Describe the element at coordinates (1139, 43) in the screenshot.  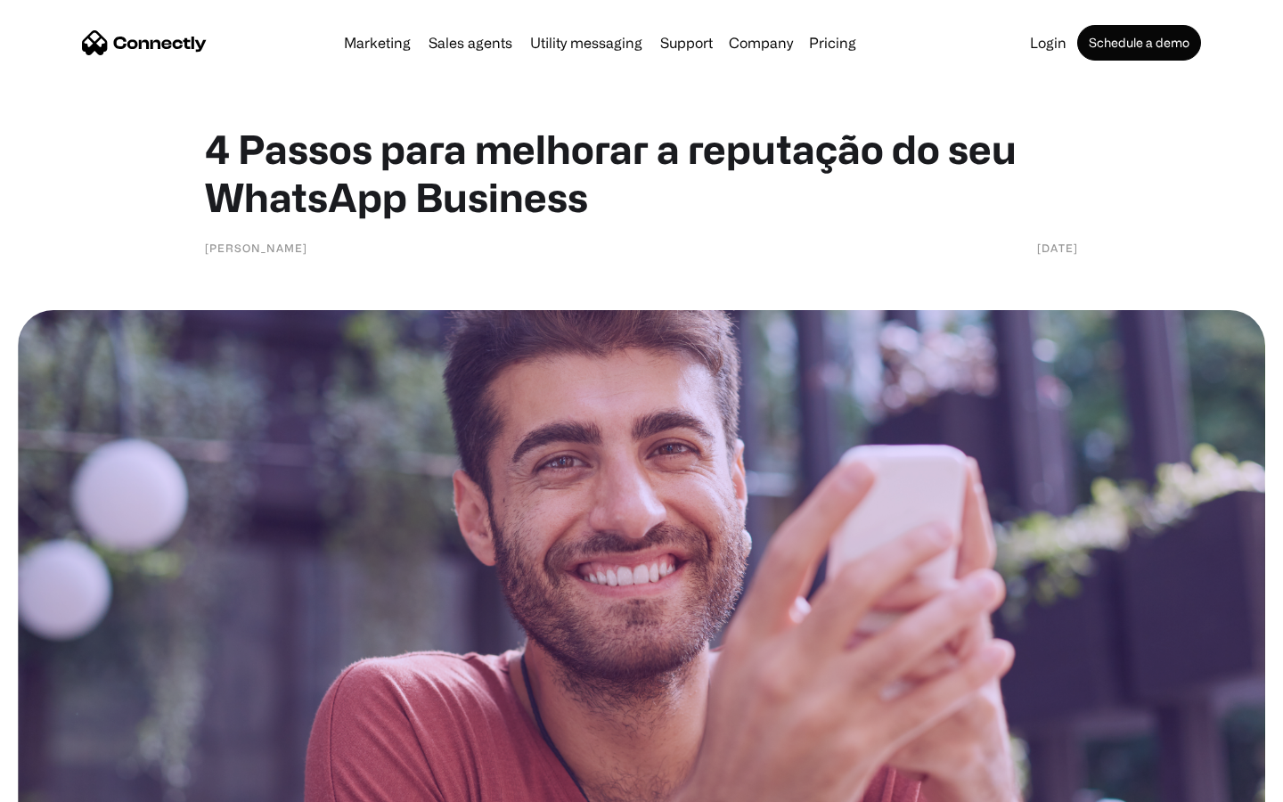
I see `a: Schedule a demo` at that location.